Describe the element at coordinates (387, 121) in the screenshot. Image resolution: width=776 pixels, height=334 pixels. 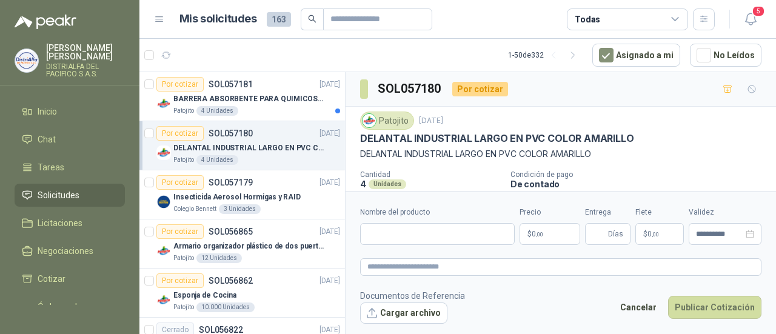
I see `div: Patojito` at that location.